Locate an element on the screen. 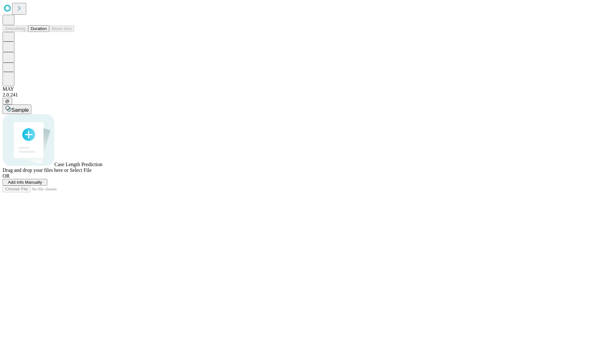 The image size is (614, 345). span: OR is located at coordinates (6, 176).